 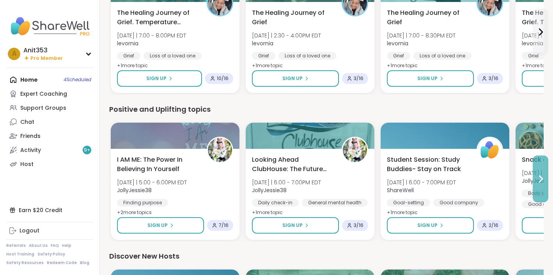 What do you see at coordinates (38, 245) in the screenshot?
I see `a: About Us` at bounding box center [38, 245].